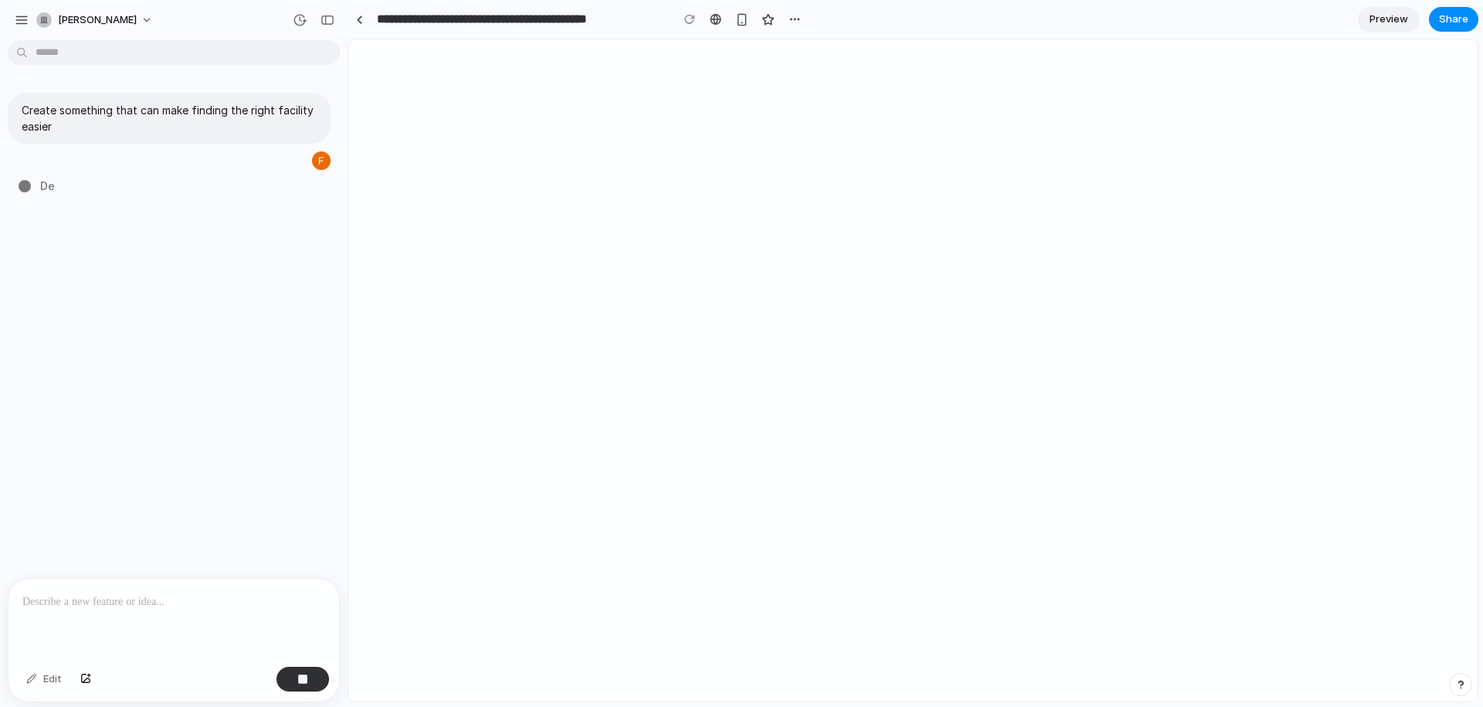 This screenshot has height=707, width=1483. I want to click on span: Preview, so click(1389, 19).